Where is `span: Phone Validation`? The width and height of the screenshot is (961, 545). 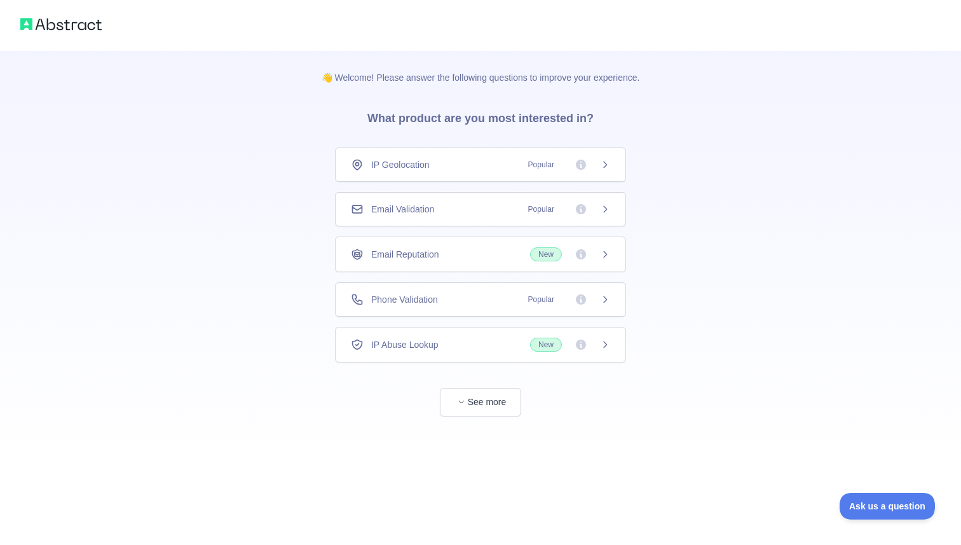 span: Phone Validation is located at coordinates (404, 299).